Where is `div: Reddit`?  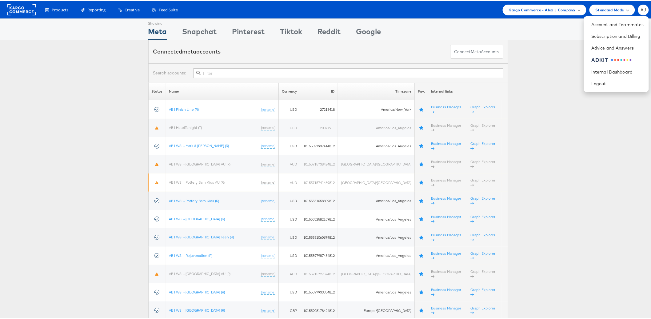 div: Reddit is located at coordinates (329, 32).